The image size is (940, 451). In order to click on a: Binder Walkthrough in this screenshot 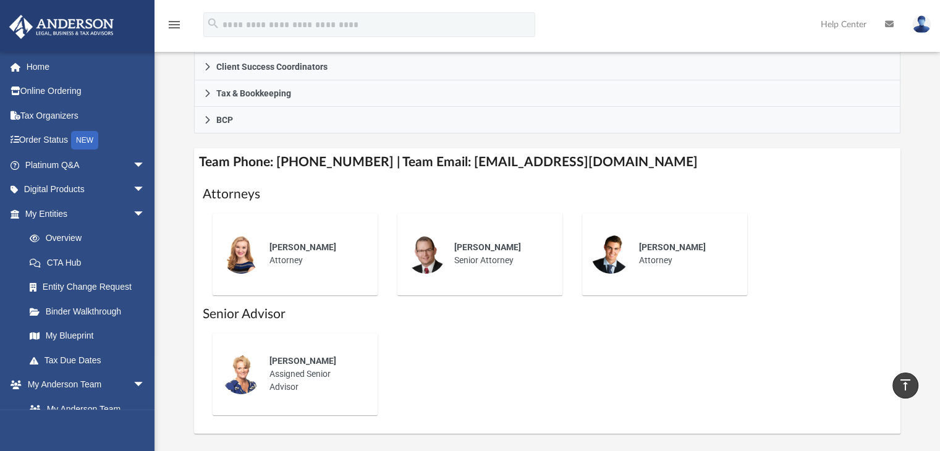, I will do `click(90, 311)`.